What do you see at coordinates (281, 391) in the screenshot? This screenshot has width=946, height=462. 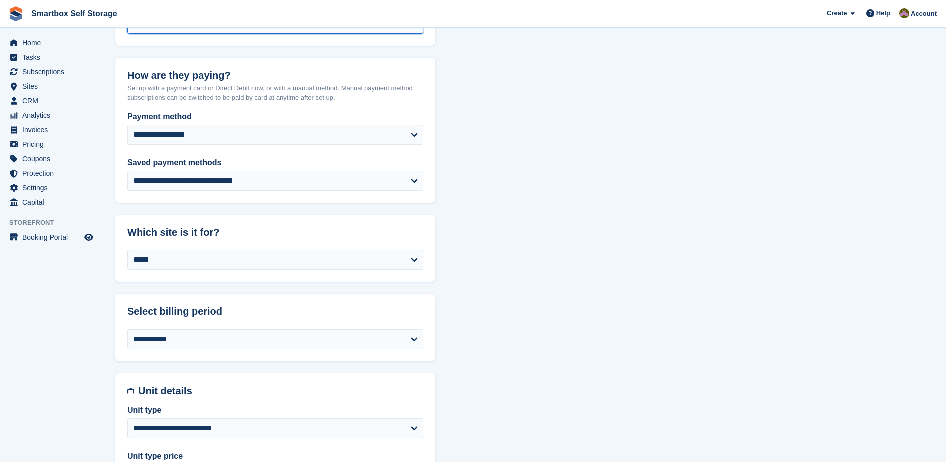 I see `h2: Unit details` at bounding box center [281, 391].